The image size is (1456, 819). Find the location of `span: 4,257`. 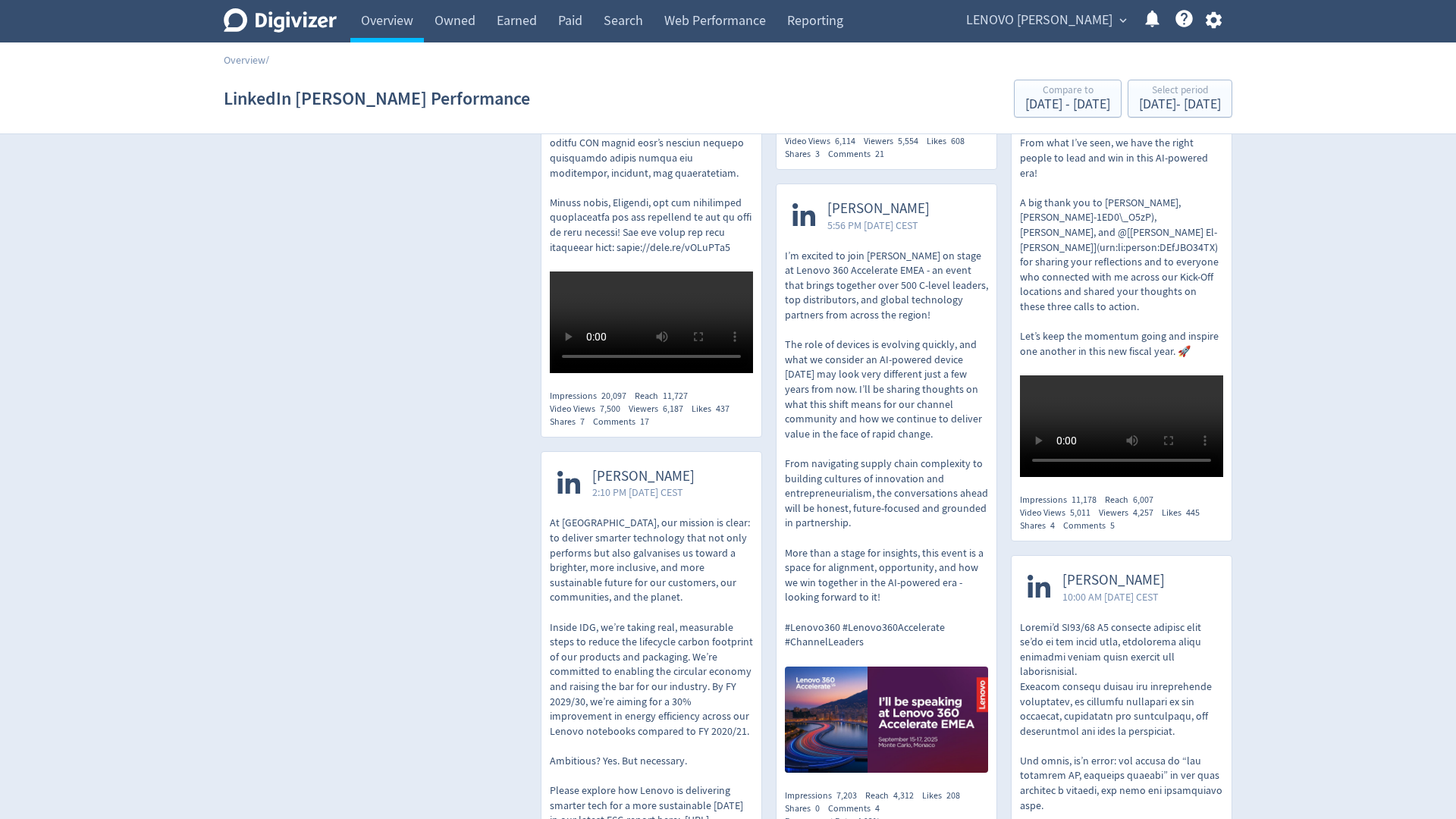

span: 4,257 is located at coordinates (1143, 513).